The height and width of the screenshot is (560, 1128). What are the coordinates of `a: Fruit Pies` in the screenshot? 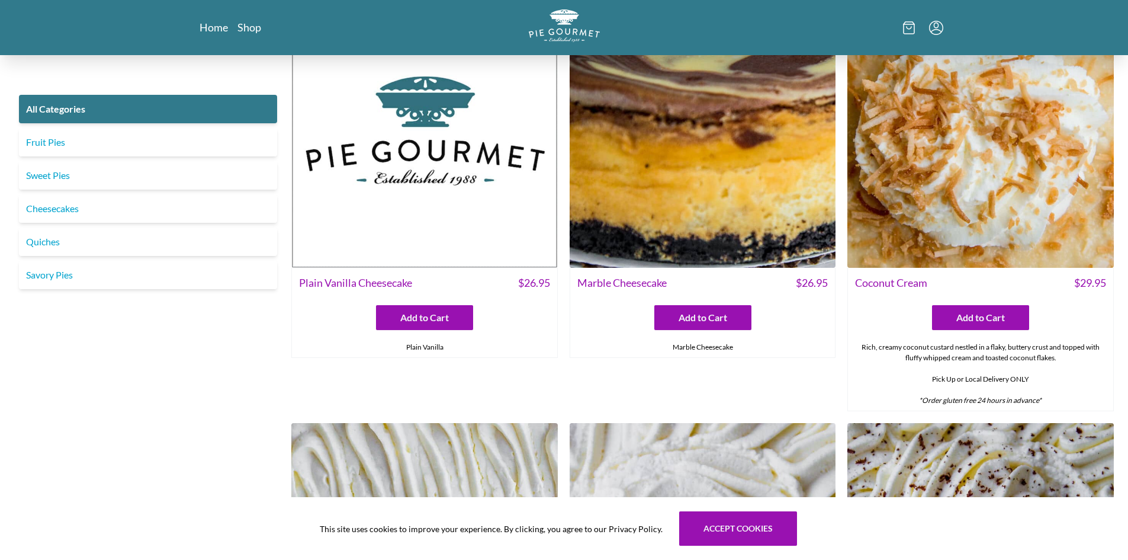 It's located at (148, 142).